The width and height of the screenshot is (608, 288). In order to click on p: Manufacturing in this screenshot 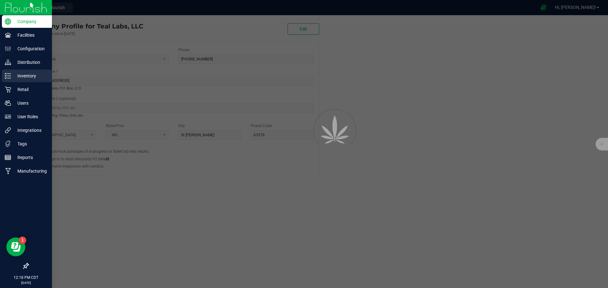, I will do `click(30, 171)`.